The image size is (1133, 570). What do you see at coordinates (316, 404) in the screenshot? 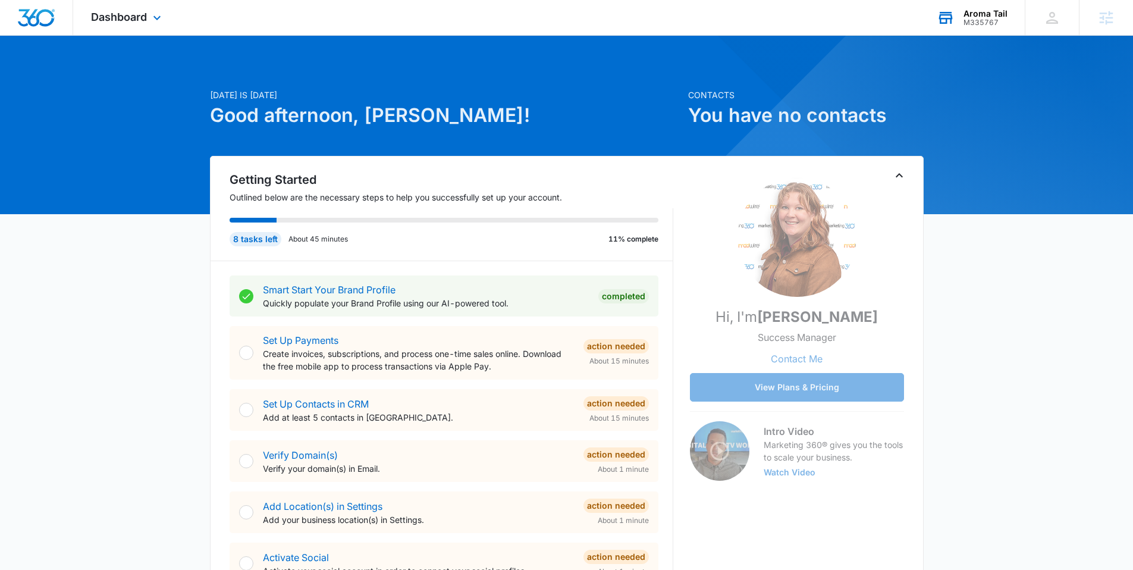
I see `a: Set Up Contacts in CRM` at bounding box center [316, 404].